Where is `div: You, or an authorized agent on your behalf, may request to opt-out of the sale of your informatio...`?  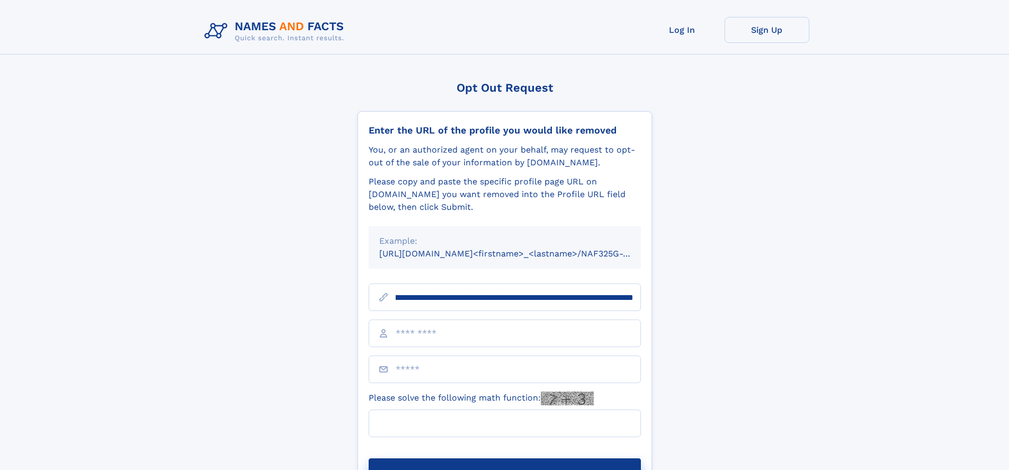 div: You, or an authorized agent on your behalf, may request to opt-out of the sale of your informatio... is located at coordinates (505, 156).